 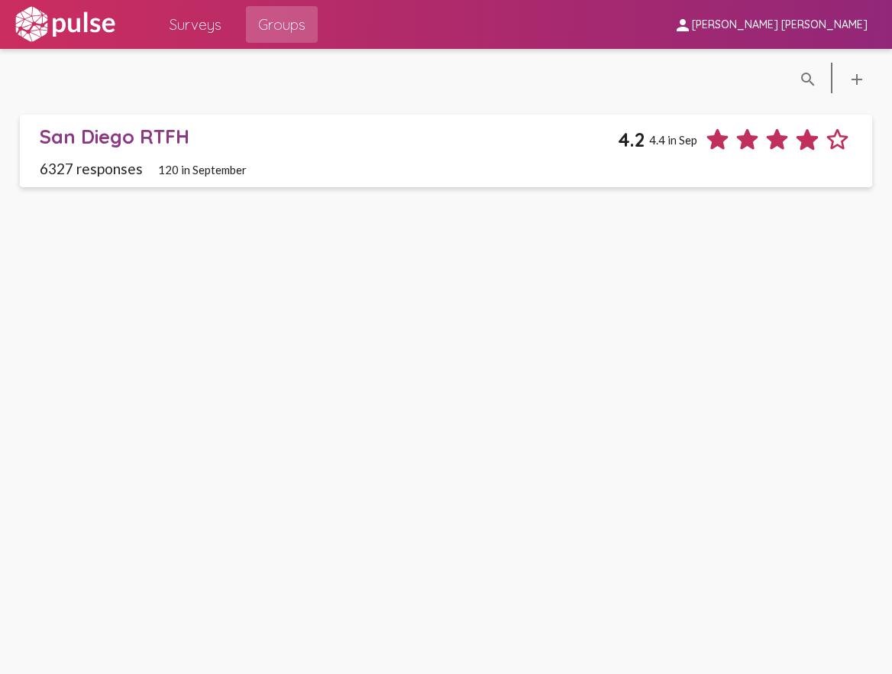 What do you see at coordinates (446, 150) in the screenshot?
I see `a: San Diego RTFH4.24.4 in Sep6327 responses120 in September` at bounding box center [446, 150].